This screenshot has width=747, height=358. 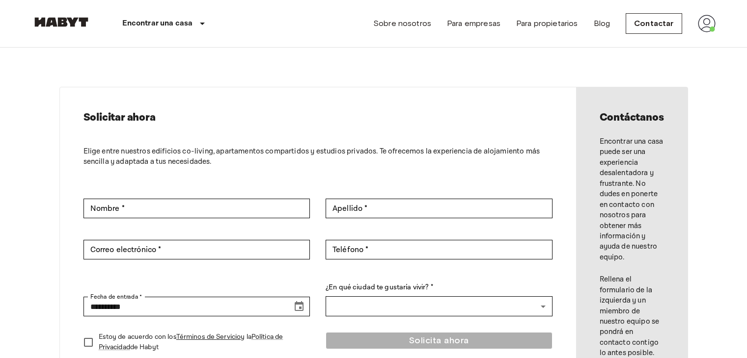 What do you see at coordinates (706, 24) in the screenshot?
I see `img: avatar` at bounding box center [706, 24].